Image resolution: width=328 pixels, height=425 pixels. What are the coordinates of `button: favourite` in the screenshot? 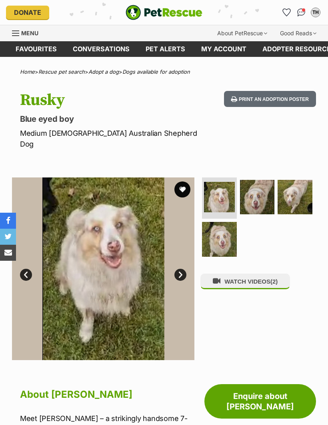 It's located at (182, 189).